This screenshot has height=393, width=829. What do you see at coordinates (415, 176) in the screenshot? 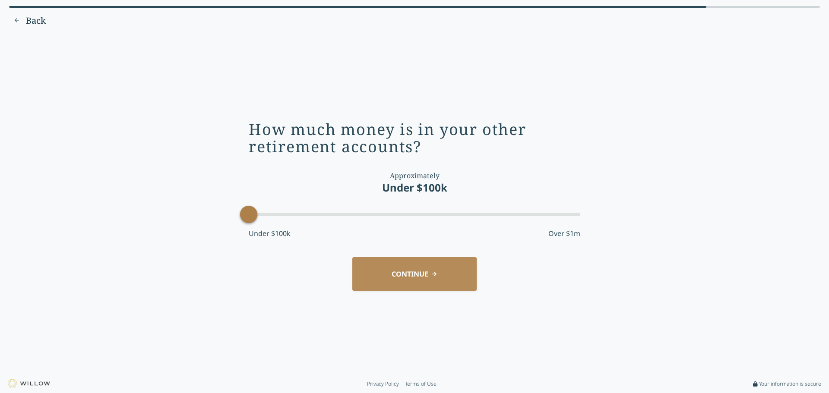
I see `div: Approximately` at bounding box center [415, 176].